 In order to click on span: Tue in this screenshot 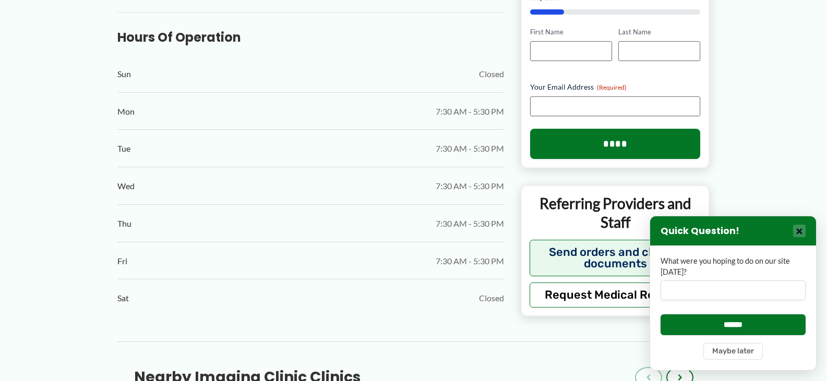, I will do `click(124, 149)`.